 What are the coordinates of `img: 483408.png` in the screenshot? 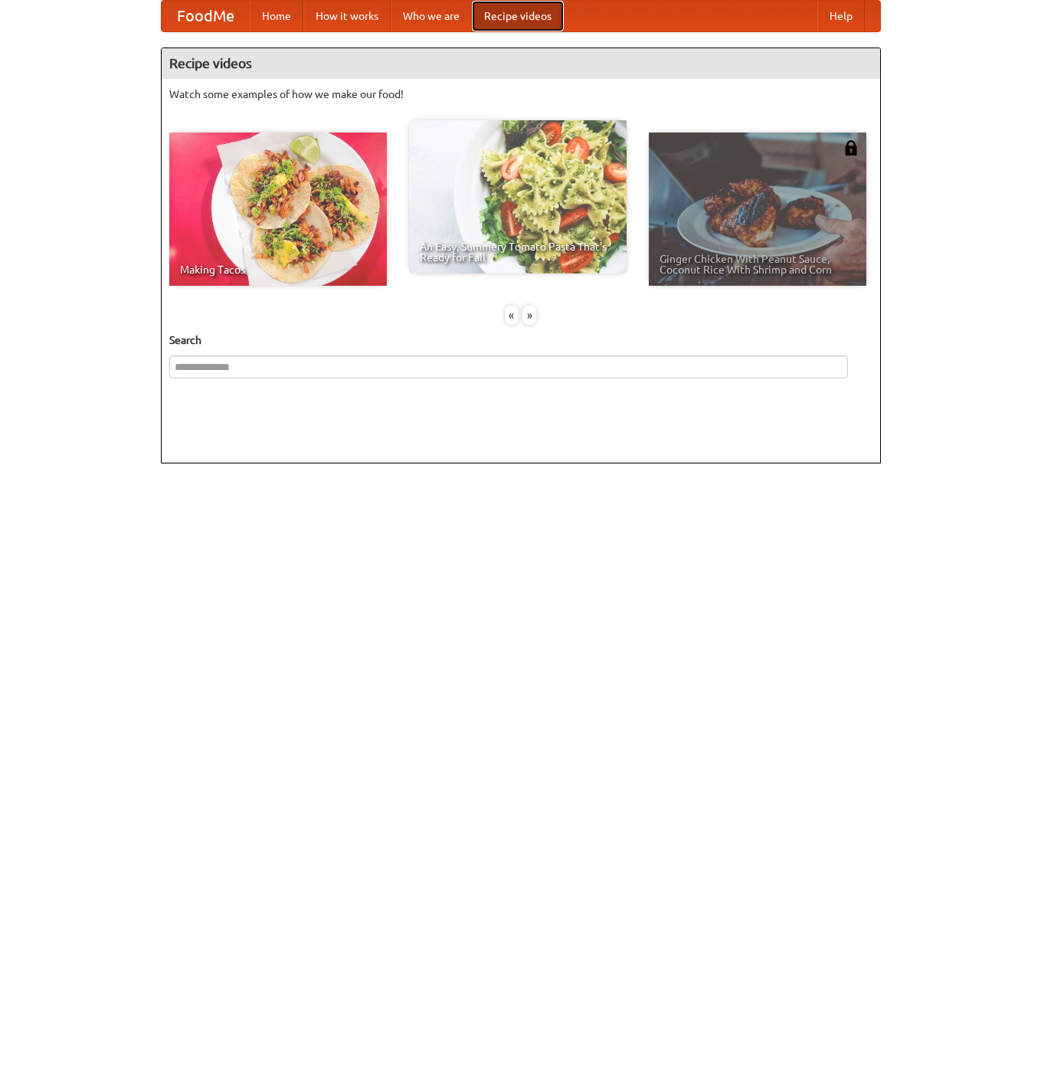 It's located at (851, 148).